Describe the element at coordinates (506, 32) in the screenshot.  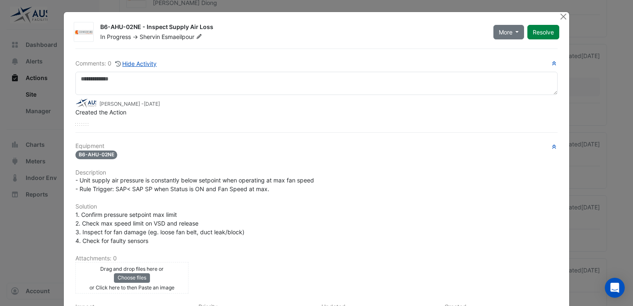
I see `span: More` at that location.